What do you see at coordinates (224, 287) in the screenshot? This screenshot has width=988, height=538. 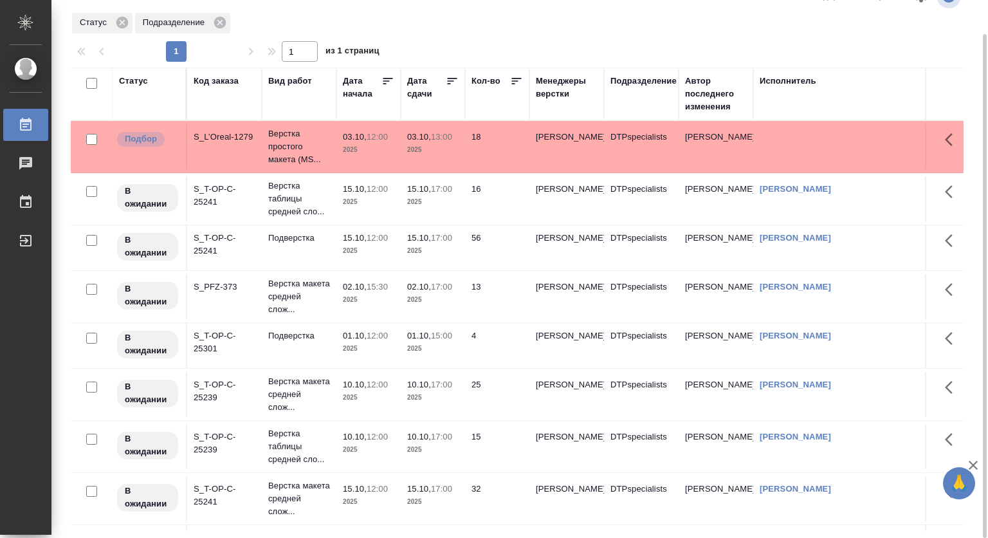 I see `div: S_PFZ-373` at bounding box center [224, 287].